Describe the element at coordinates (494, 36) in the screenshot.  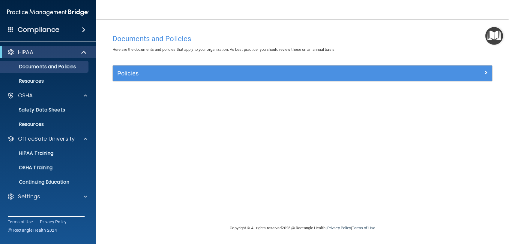
I see `button: Open Resource Center` at that location.